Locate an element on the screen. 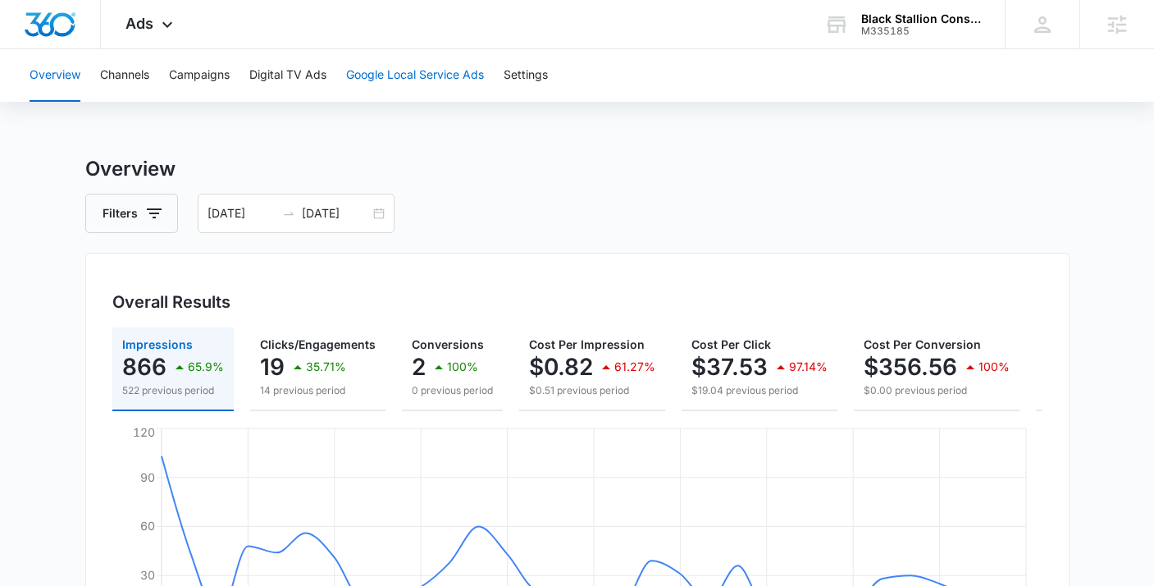 The image size is (1154, 586). h3: Overview is located at coordinates (578, 169).